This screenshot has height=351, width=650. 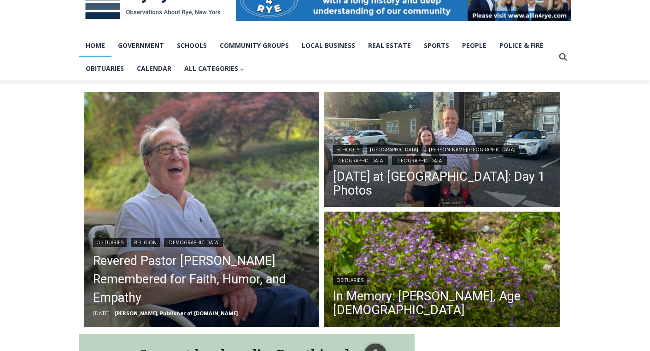 What do you see at coordinates (442, 271) in the screenshot?
I see `a: Read More In Memory: Adele Arrigale, Age 90` at bounding box center [442, 271].